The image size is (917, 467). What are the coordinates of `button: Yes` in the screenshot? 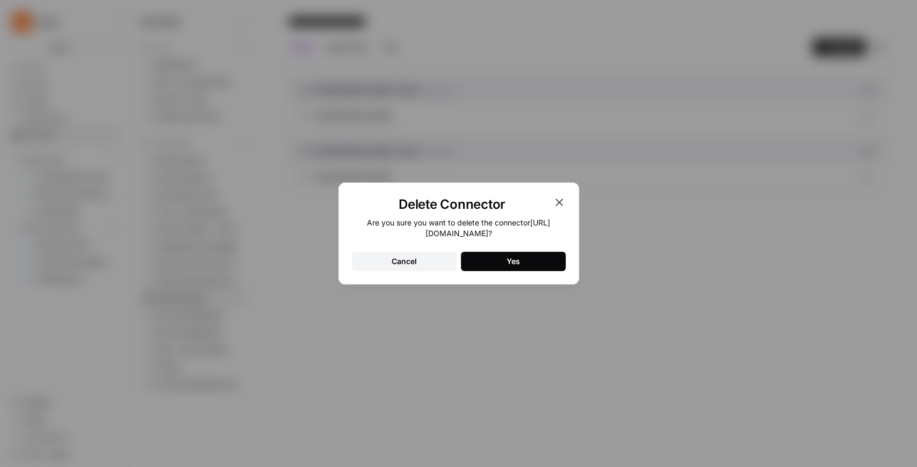 It's located at (513, 262).